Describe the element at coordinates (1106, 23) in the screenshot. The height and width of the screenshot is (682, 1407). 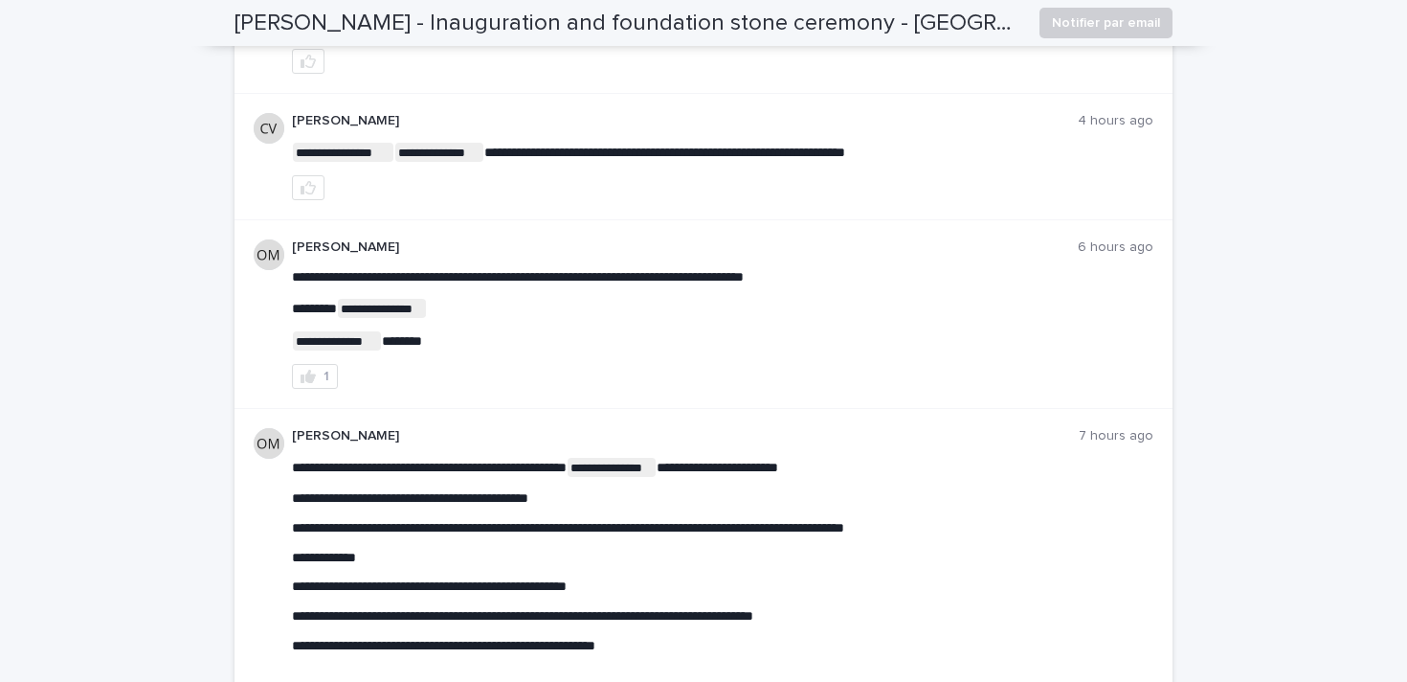
I see `span: Notifier par email` at that location.